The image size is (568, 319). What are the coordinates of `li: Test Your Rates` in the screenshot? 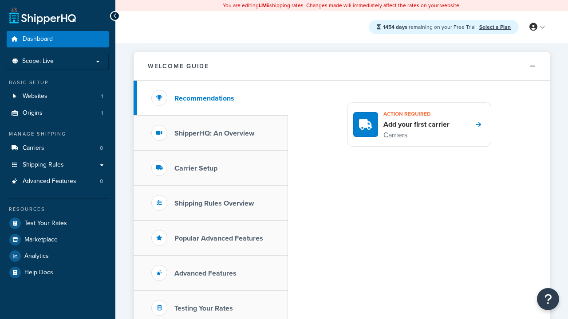 It's located at (58, 224).